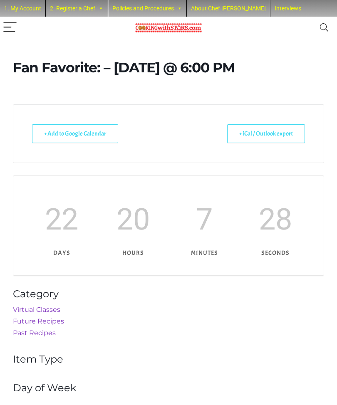 The width and height of the screenshot is (337, 405). I want to click on p: seconds, so click(275, 253).